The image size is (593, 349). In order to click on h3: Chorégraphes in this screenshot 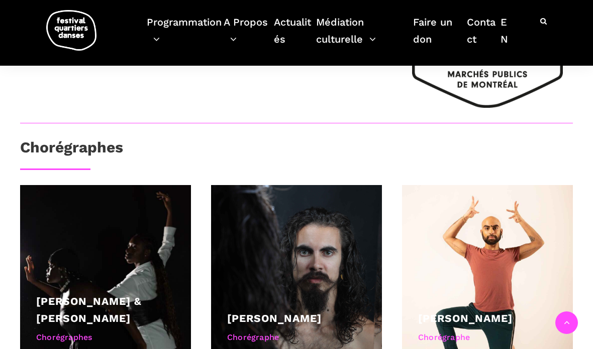, I will do `click(71, 151)`.